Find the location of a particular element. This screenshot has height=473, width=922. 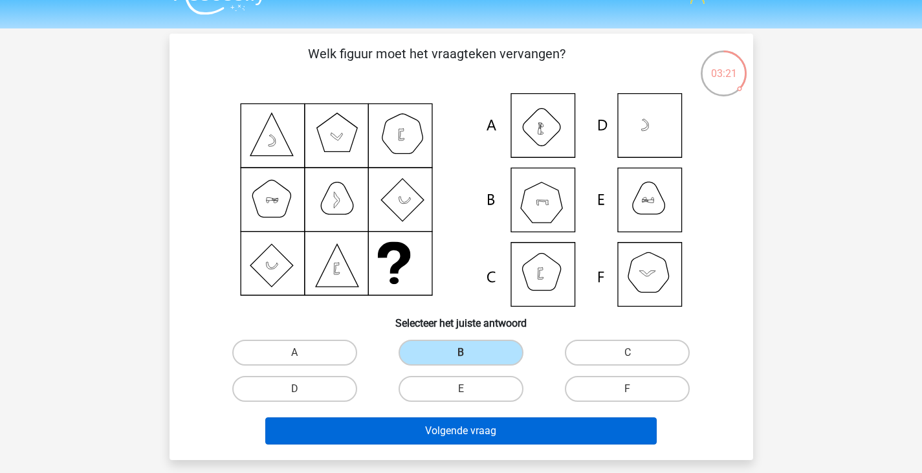

label: A is located at coordinates (294, 353).